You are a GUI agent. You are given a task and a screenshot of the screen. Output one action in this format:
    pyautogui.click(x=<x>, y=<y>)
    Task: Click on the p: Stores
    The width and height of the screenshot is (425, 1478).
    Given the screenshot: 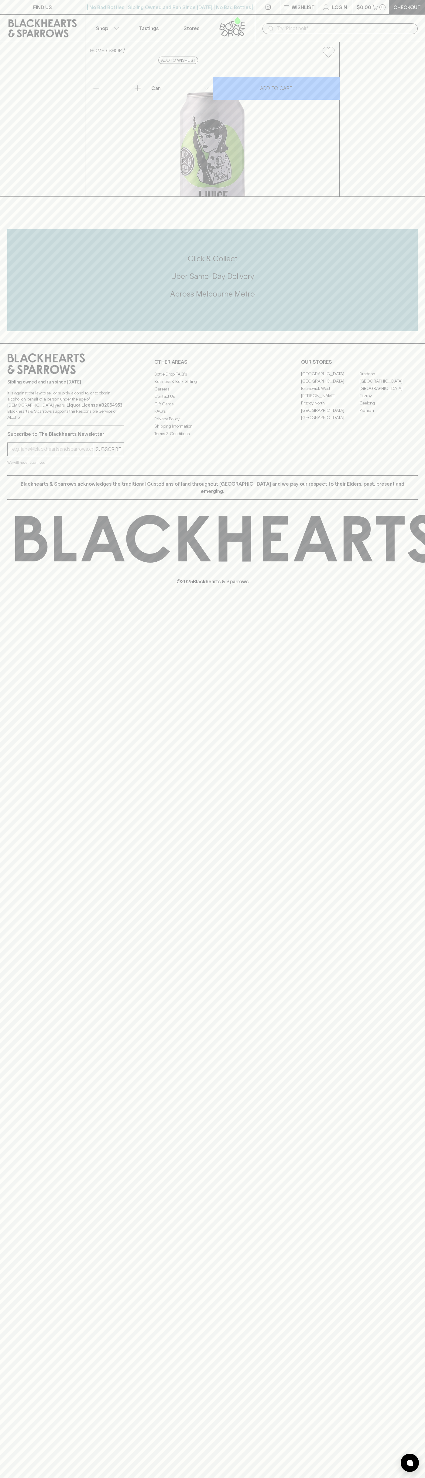 What is the action you would take?
    pyautogui.click(x=192, y=28)
    